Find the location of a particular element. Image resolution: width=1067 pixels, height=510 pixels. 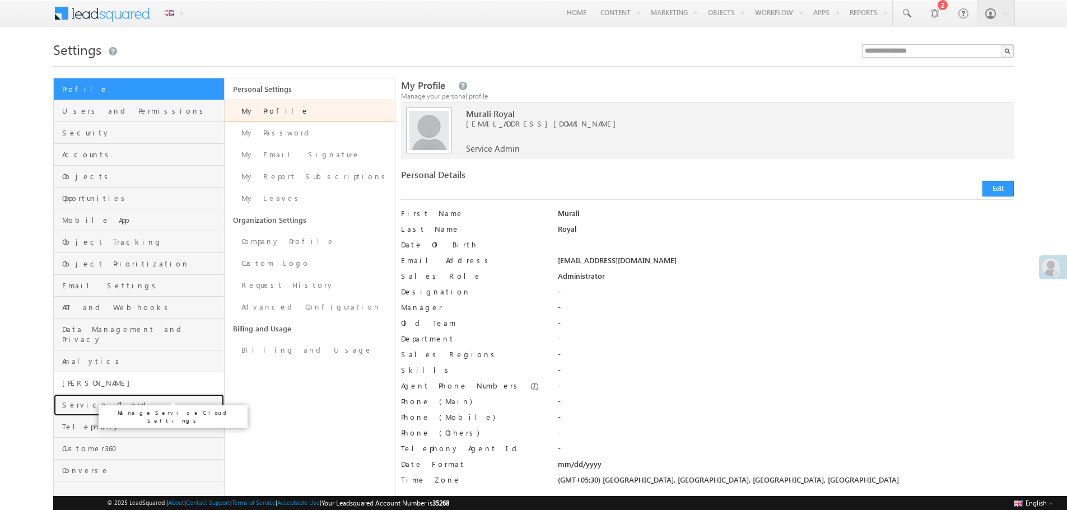

span: English is located at coordinates (1036, 503).